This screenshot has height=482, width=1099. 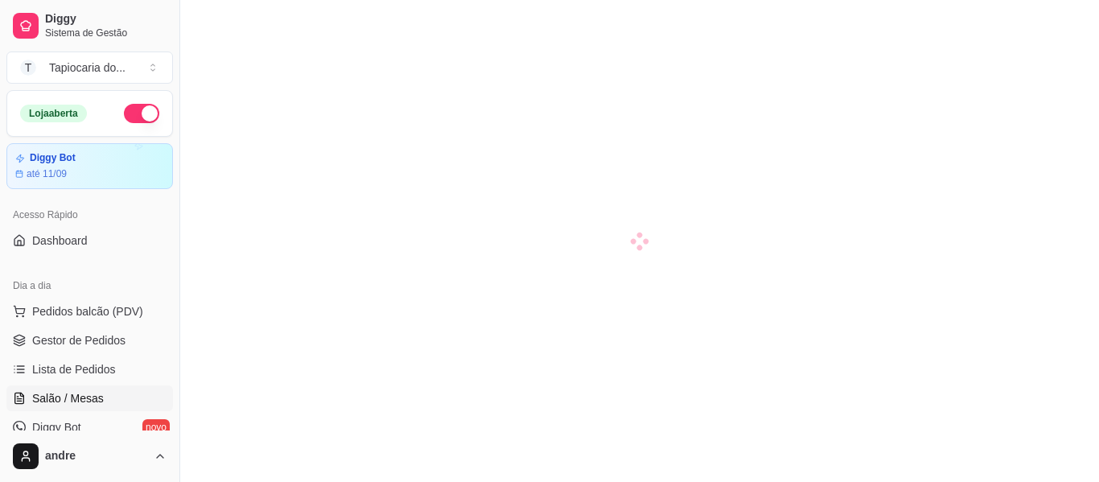 I want to click on button: Select a team, so click(x=89, y=68).